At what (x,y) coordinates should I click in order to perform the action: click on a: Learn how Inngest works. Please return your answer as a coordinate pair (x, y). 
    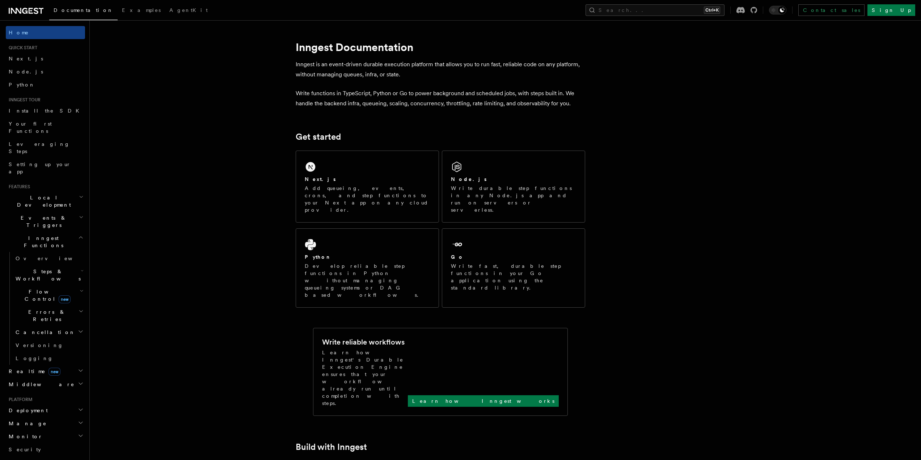
    Looking at the image, I should click on (483, 401).